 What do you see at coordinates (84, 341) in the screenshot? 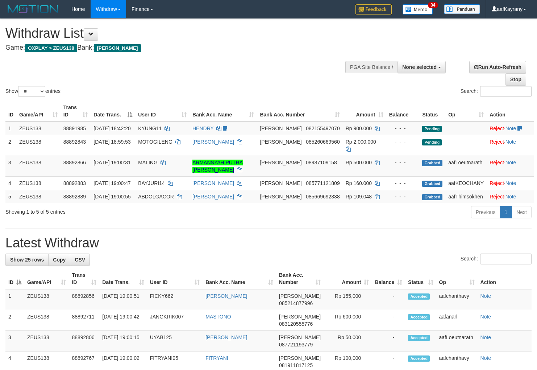
I see `td: 88892806` at bounding box center [84, 341].